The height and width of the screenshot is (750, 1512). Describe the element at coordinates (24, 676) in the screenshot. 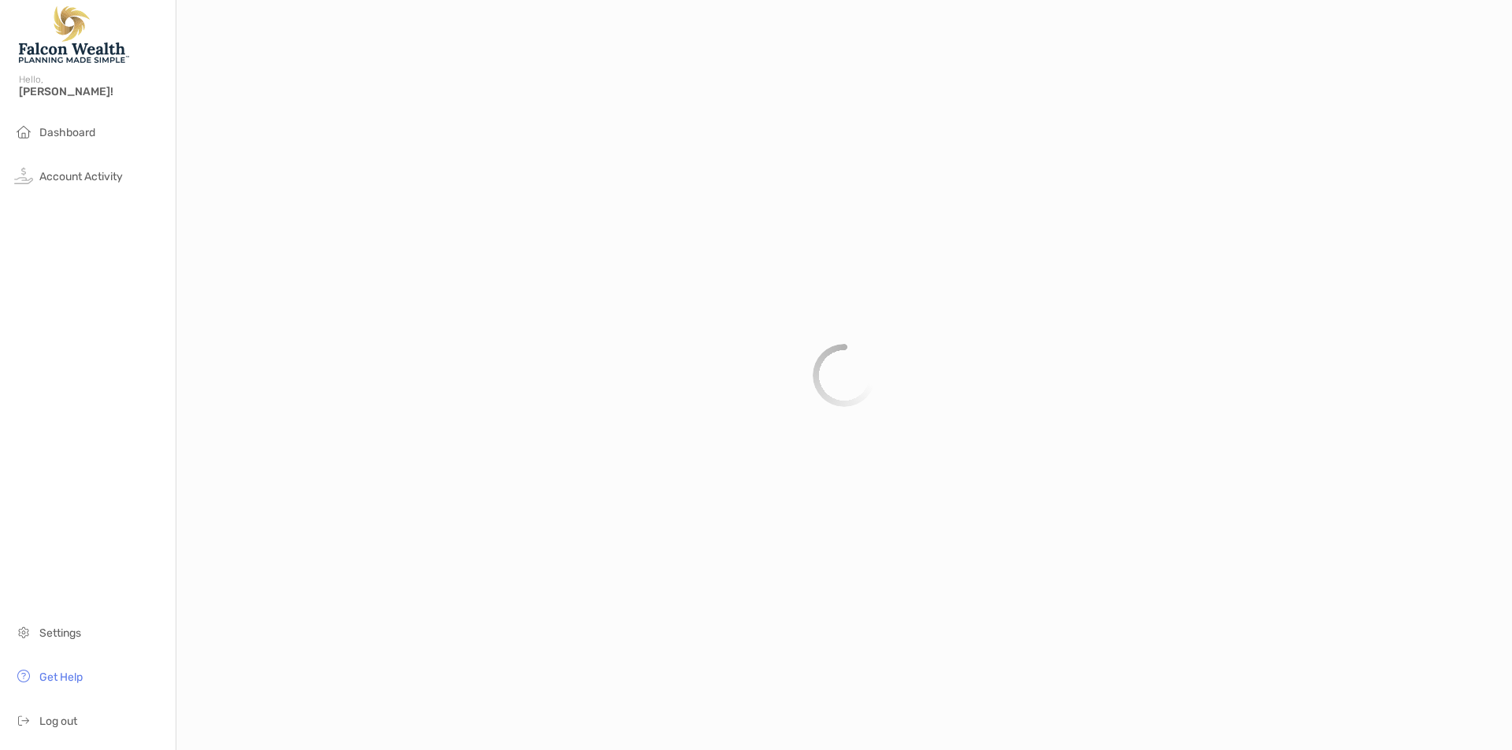

I see `img: get-help icon` at that location.